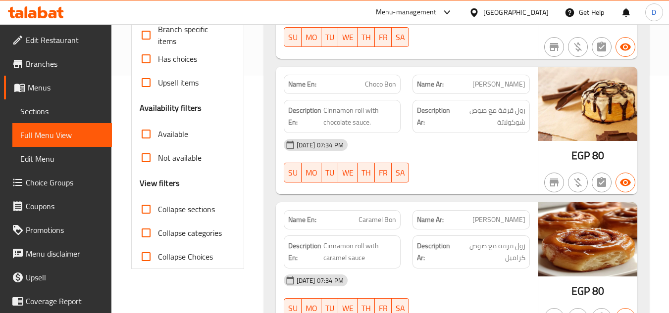 This screenshot has height=313, width=669. What do you see at coordinates (406, 12) in the screenshot?
I see `div: Menu-management` at bounding box center [406, 12].